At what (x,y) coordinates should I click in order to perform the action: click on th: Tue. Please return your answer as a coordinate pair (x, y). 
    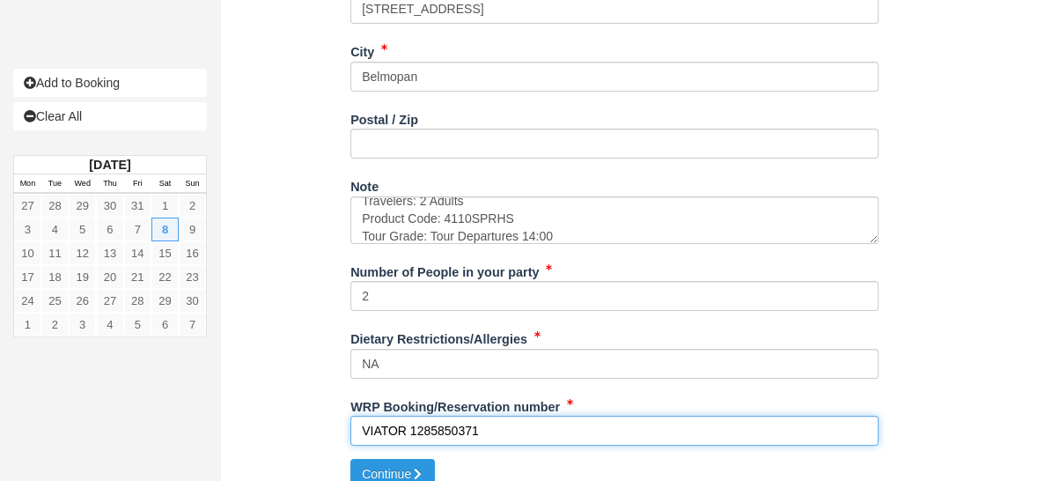
    Looking at the image, I should click on (55, 184).